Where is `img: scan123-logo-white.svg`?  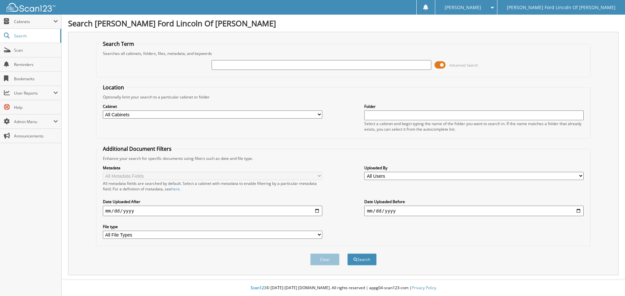 img: scan123-logo-white.svg is located at coordinates (31, 7).